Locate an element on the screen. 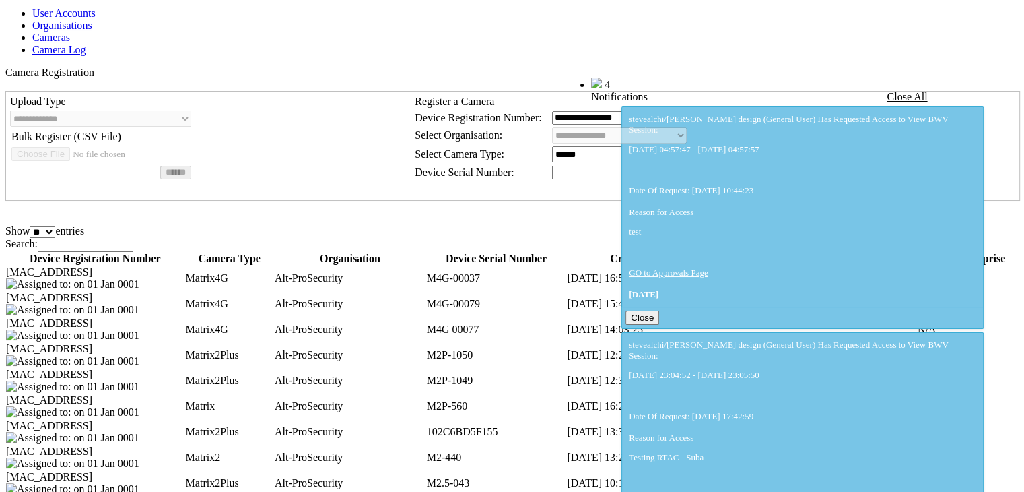  a: Cameras is located at coordinates (51, 37).